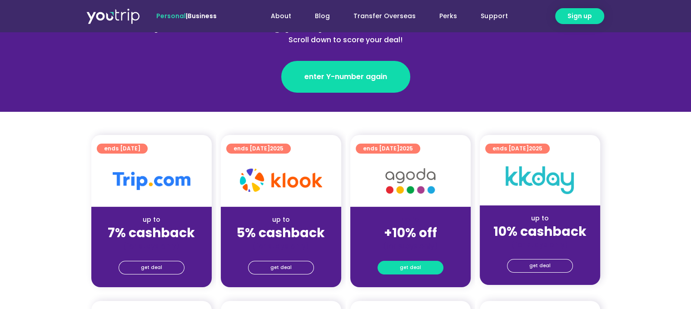 Image resolution: width=691 pixels, height=309 pixels. Describe the element at coordinates (384, 16) in the screenshot. I see `a: Transfer Overseas` at that location.